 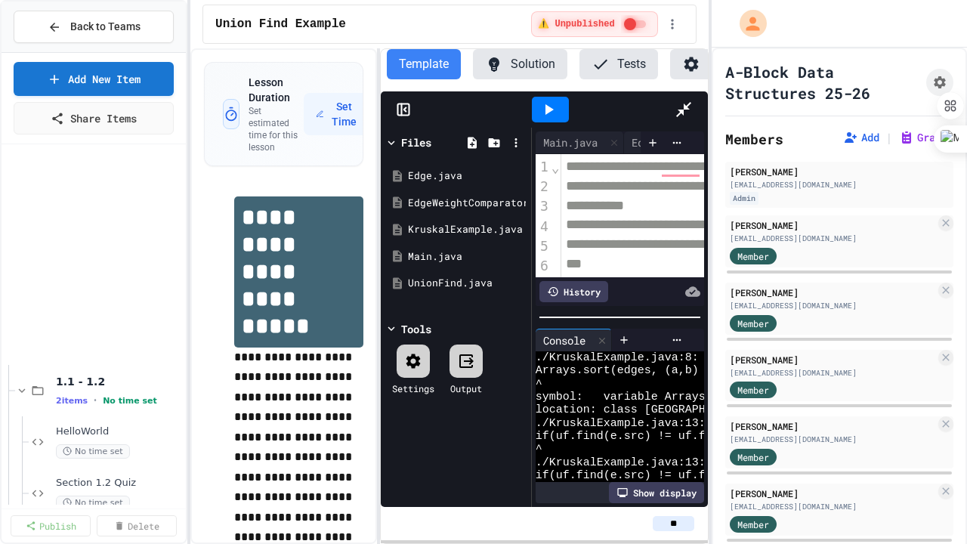 I want to click on p: Set estimated time for this lesson, so click(x=276, y=129).